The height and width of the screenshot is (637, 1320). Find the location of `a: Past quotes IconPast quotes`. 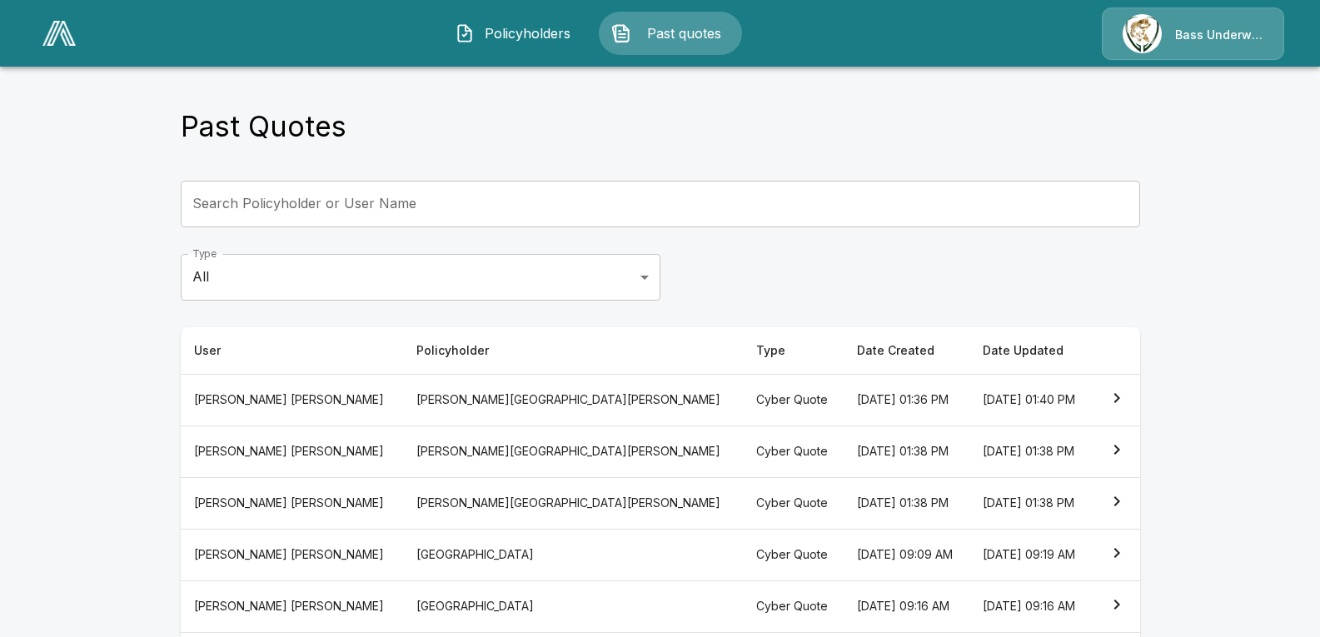

a: Past quotes IconPast quotes is located at coordinates (670, 33).